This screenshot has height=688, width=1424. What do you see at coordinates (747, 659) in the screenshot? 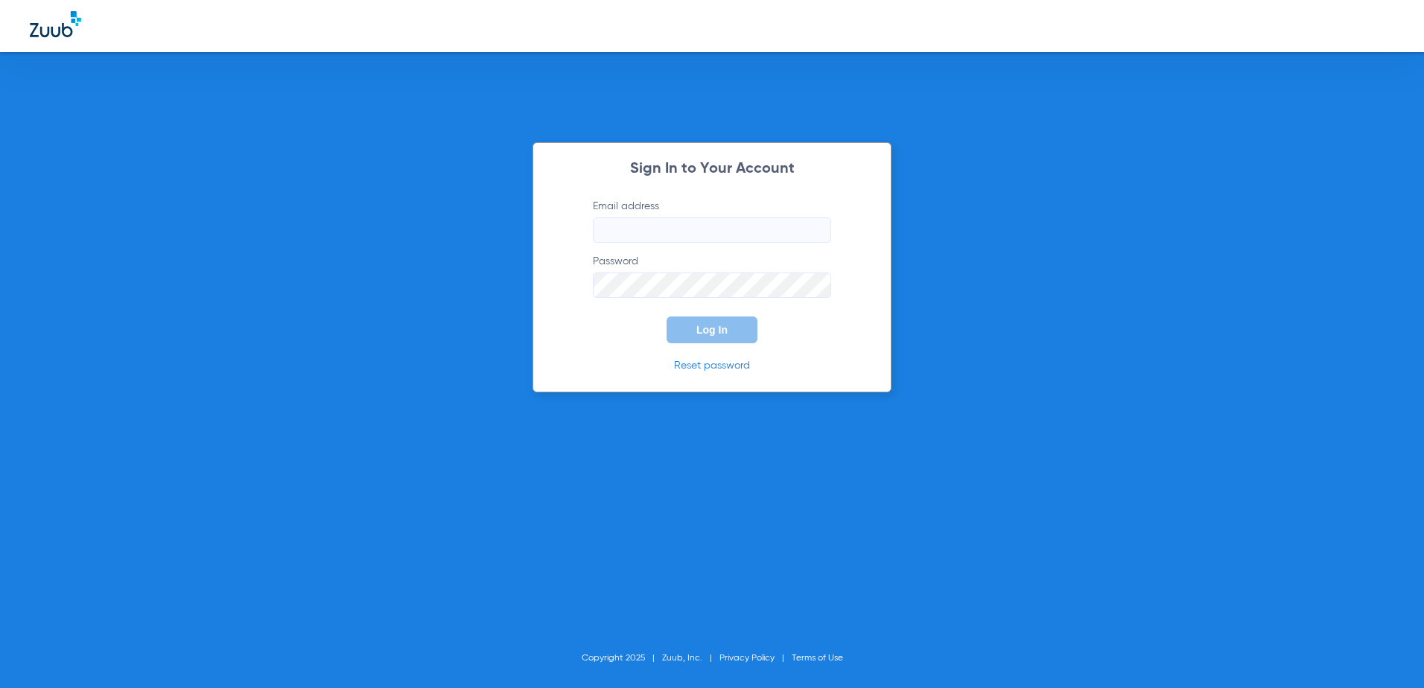
I see `a: Privacy Policy` at bounding box center [747, 659].